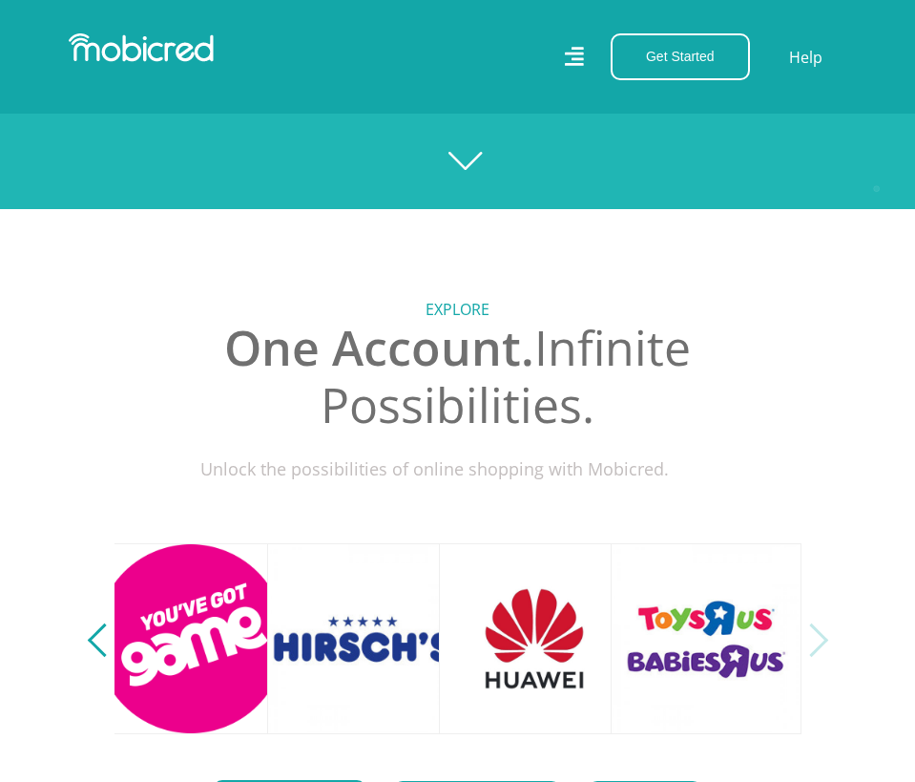 The height and width of the screenshot is (782, 915). I want to click on a: Help, so click(805, 57).